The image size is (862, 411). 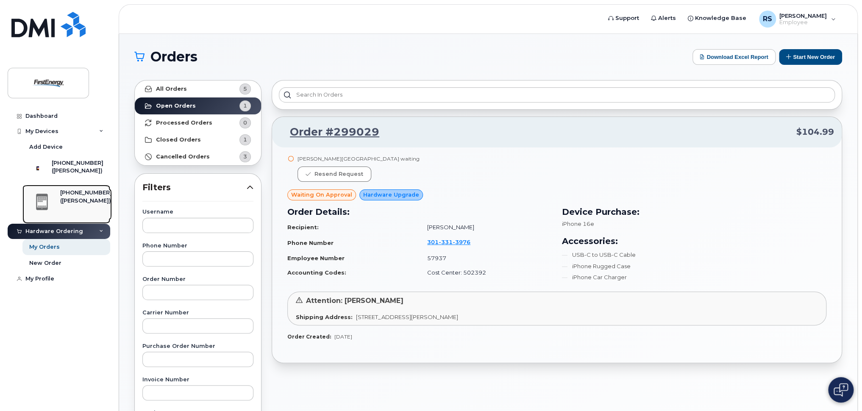 What do you see at coordinates (419, 212) in the screenshot?
I see `h3: Order Details:` at bounding box center [419, 212].